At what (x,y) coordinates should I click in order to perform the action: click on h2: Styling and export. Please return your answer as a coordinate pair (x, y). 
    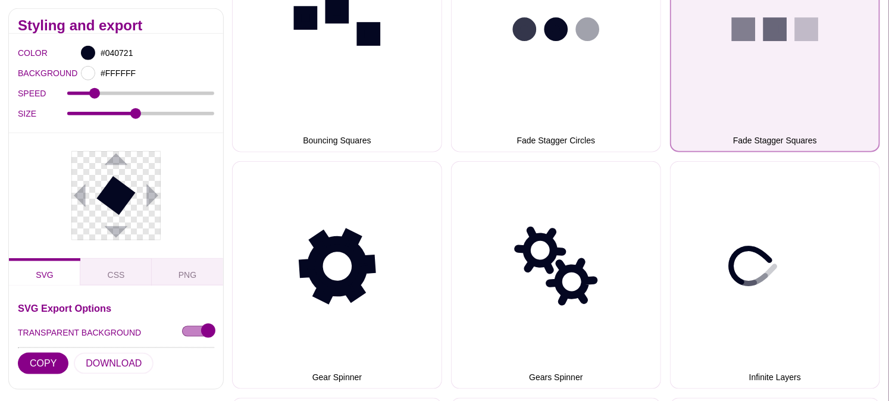
    Looking at the image, I should click on (116, 26).